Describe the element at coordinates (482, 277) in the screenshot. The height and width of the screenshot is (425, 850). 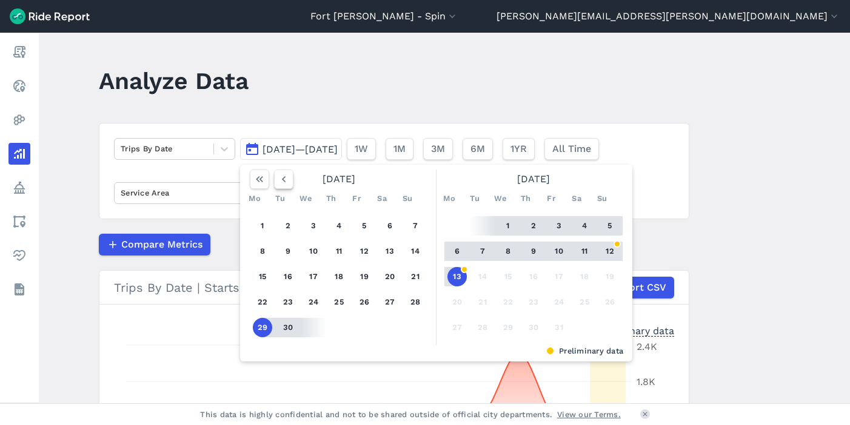
I see `button: 14` at that location.